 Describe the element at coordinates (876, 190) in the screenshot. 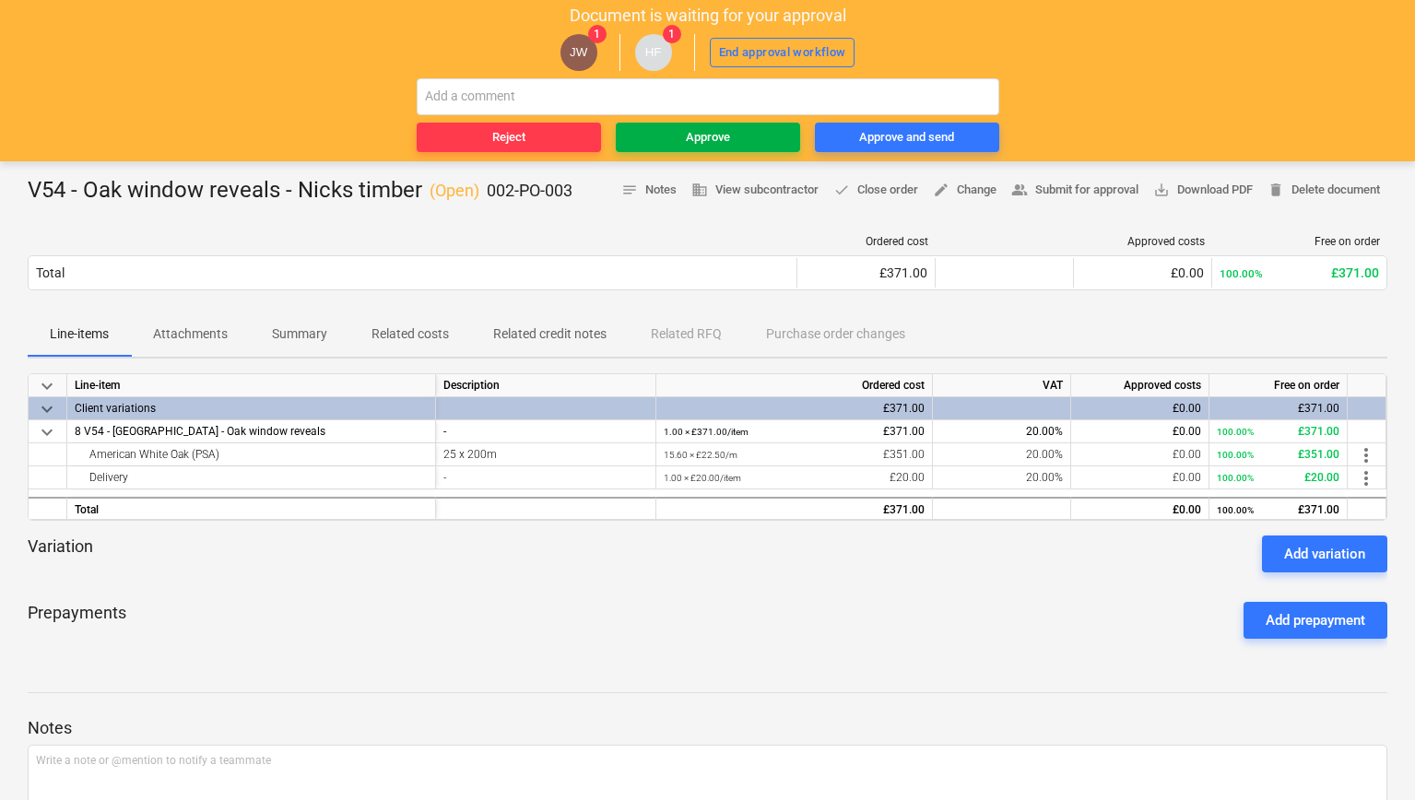

I see `button: Close order` at that location.